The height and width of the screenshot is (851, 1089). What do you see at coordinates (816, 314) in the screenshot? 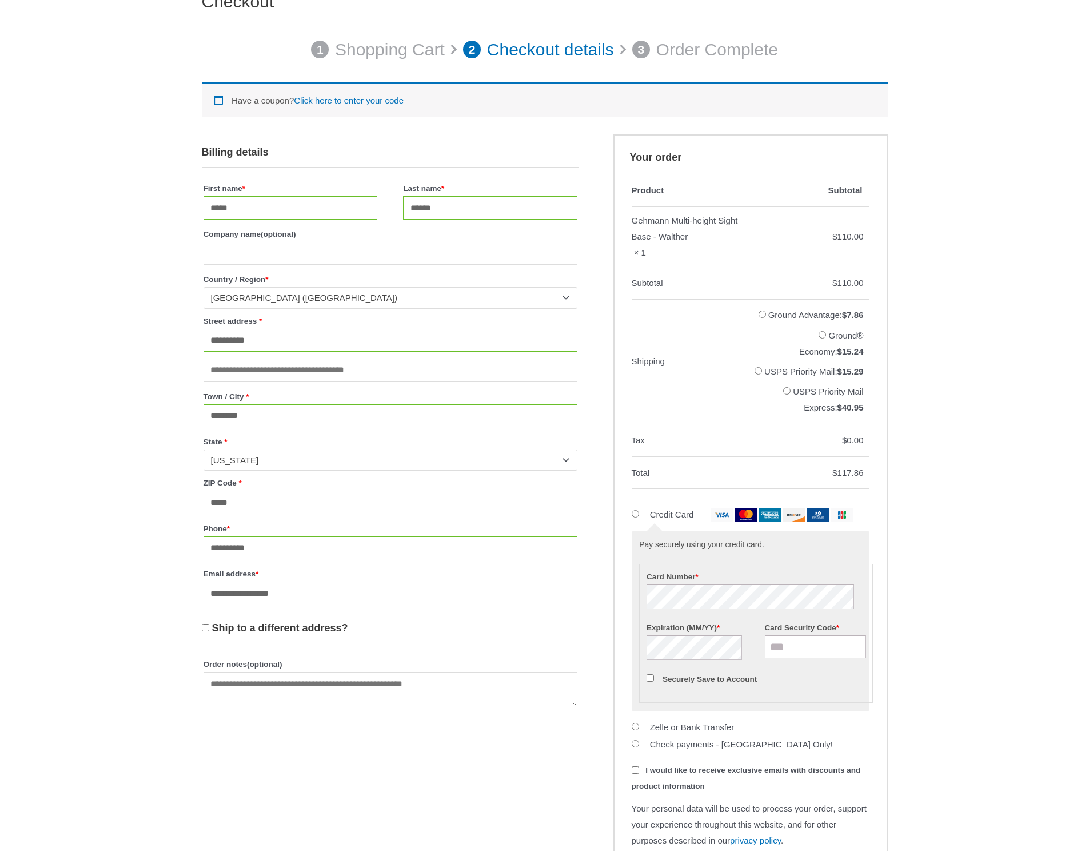
I see `label: Ground Advantage:` at bounding box center [816, 314].